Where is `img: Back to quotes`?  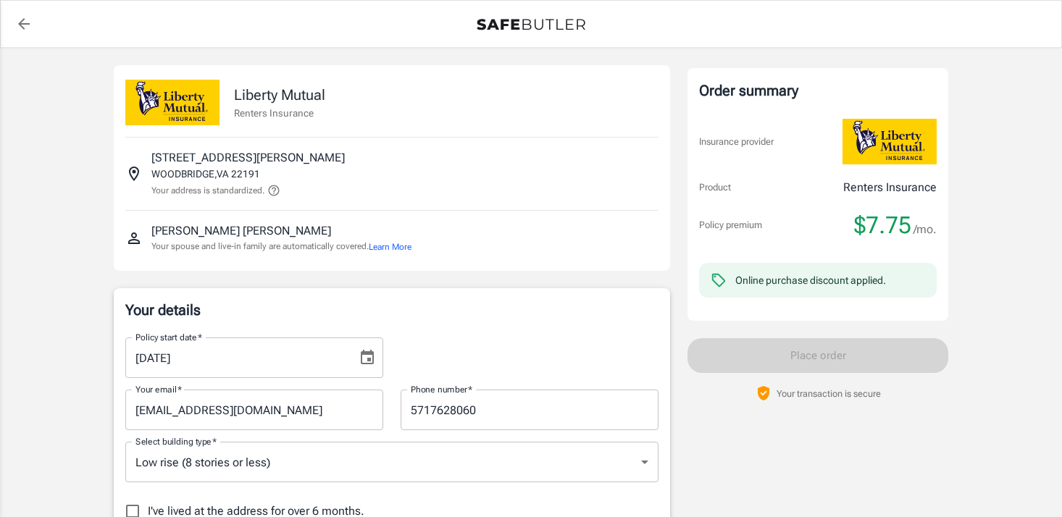
img: Back to quotes is located at coordinates (531, 25).